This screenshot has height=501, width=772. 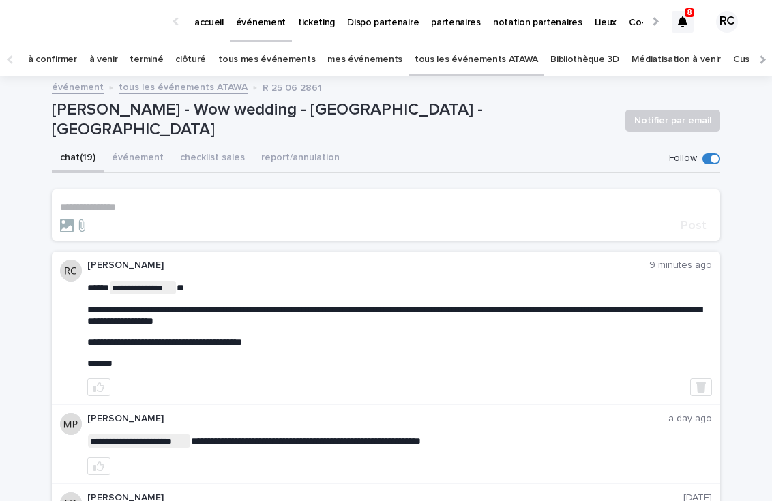 I want to click on p: R 25 06 2861, so click(x=292, y=87).